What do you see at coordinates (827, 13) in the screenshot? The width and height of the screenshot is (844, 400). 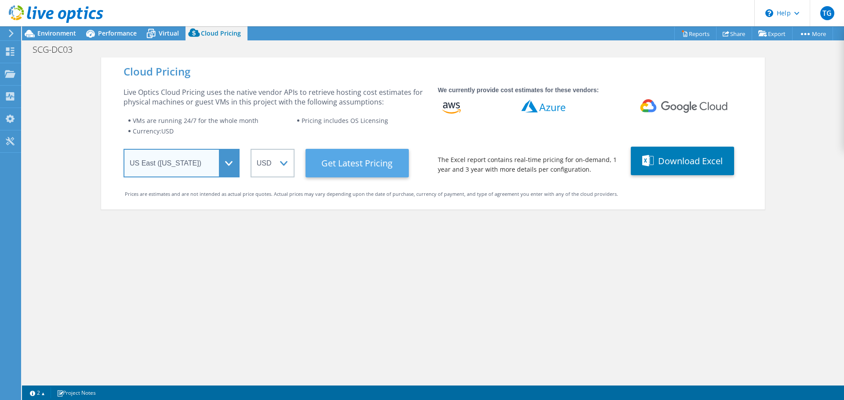 I see `span: TG` at bounding box center [827, 13].